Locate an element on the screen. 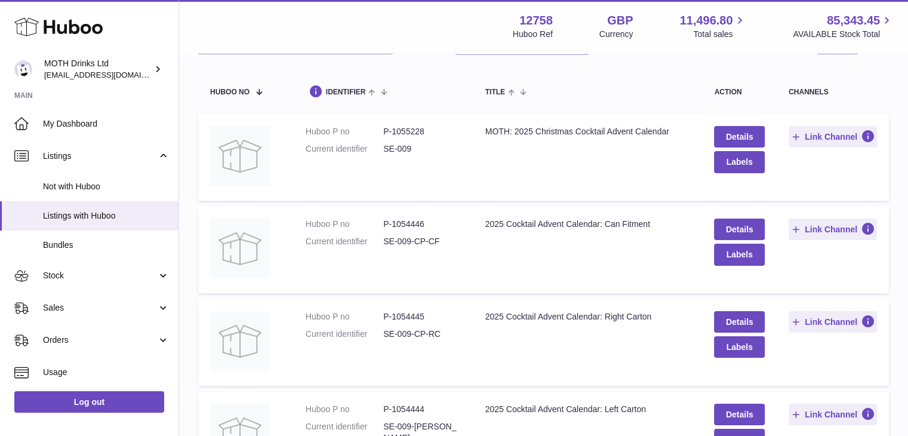  dd: P-1055228 is located at coordinates (422, 131).